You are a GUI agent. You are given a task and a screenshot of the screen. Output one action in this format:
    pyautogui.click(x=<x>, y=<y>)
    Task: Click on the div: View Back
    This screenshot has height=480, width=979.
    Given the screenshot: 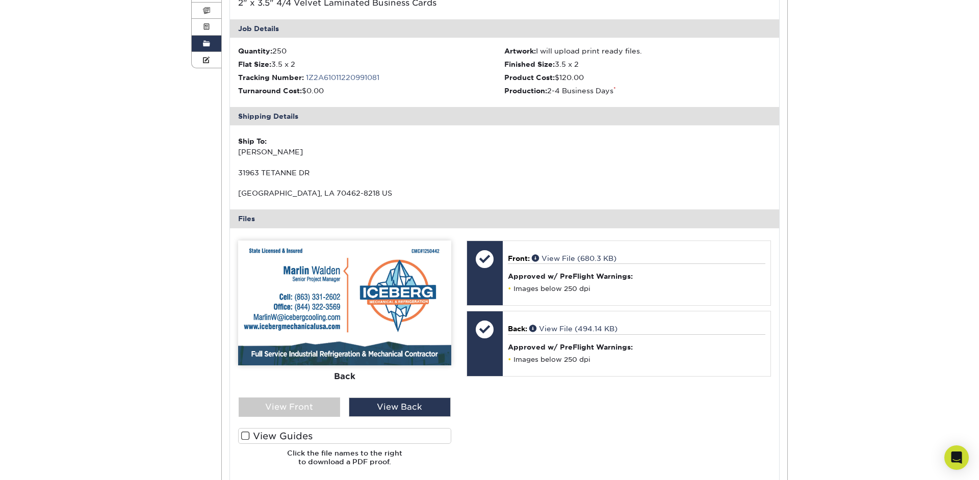 What is the action you would take?
    pyautogui.click(x=400, y=407)
    